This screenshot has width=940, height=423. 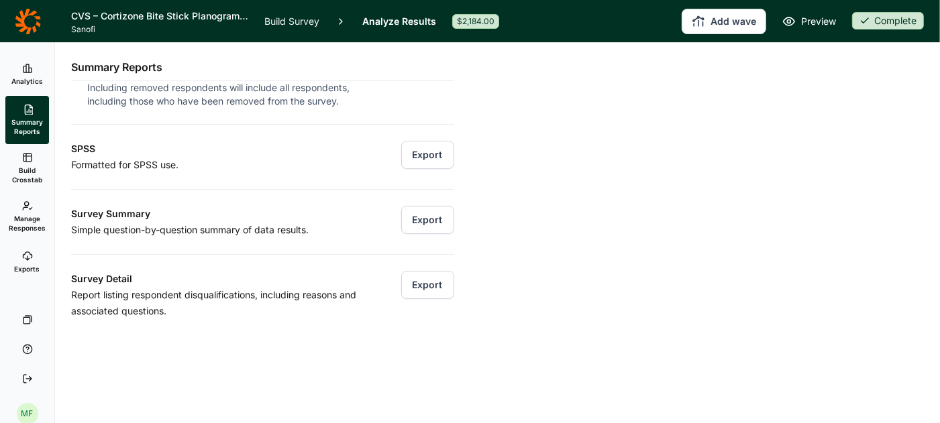 I want to click on a: Exports, so click(x=27, y=262).